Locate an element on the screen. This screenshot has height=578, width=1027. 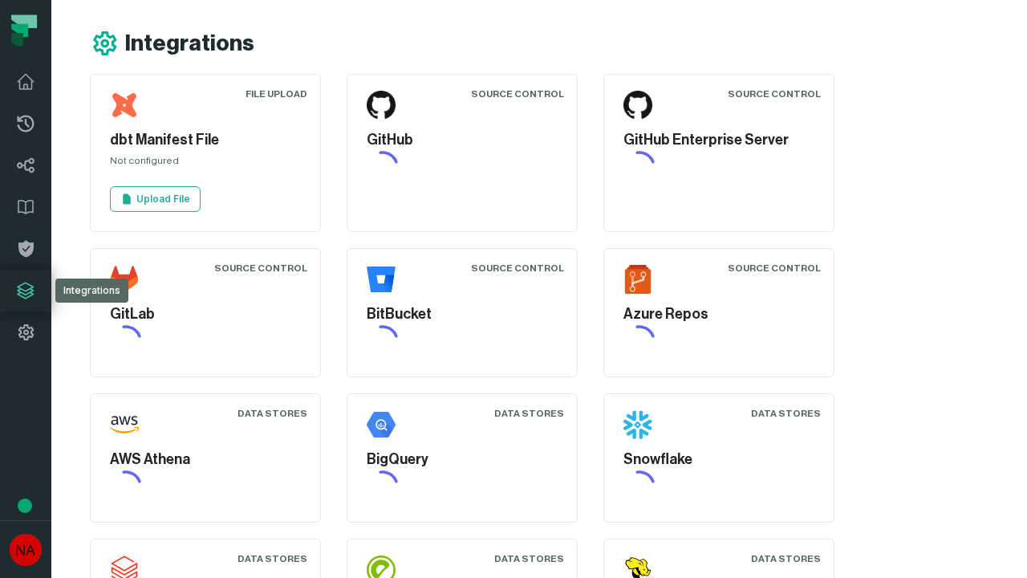
h5: AWS Athena is located at coordinates (205, 459).